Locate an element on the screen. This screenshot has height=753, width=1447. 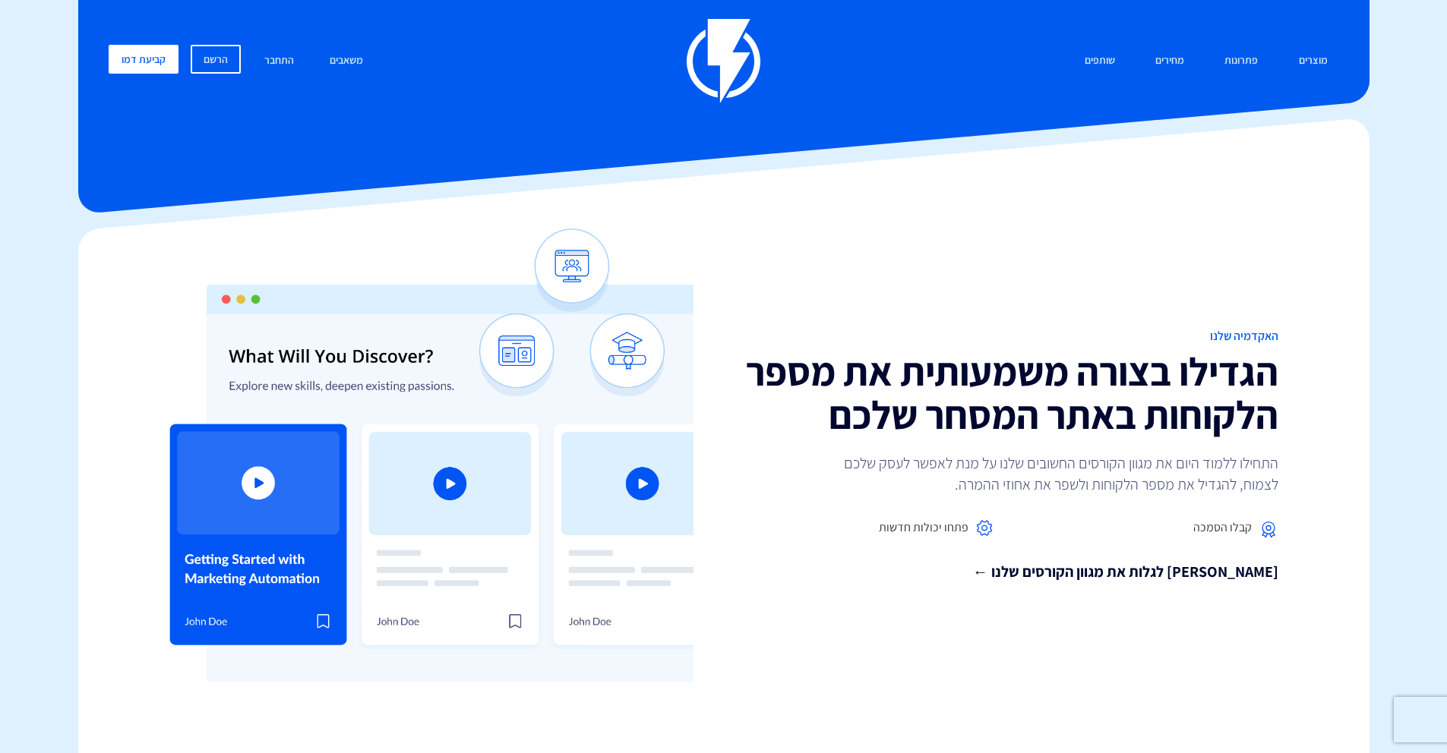
a: קביעת דמו is located at coordinates (144, 59).